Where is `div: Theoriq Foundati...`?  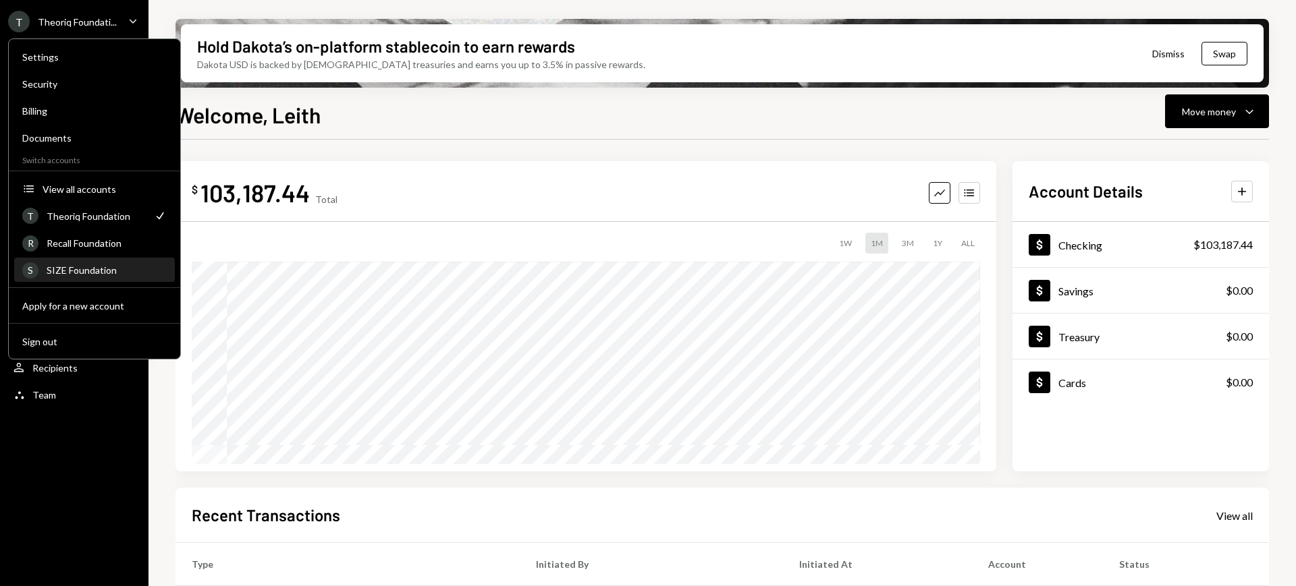 div: Theoriq Foundati... is located at coordinates (77, 22).